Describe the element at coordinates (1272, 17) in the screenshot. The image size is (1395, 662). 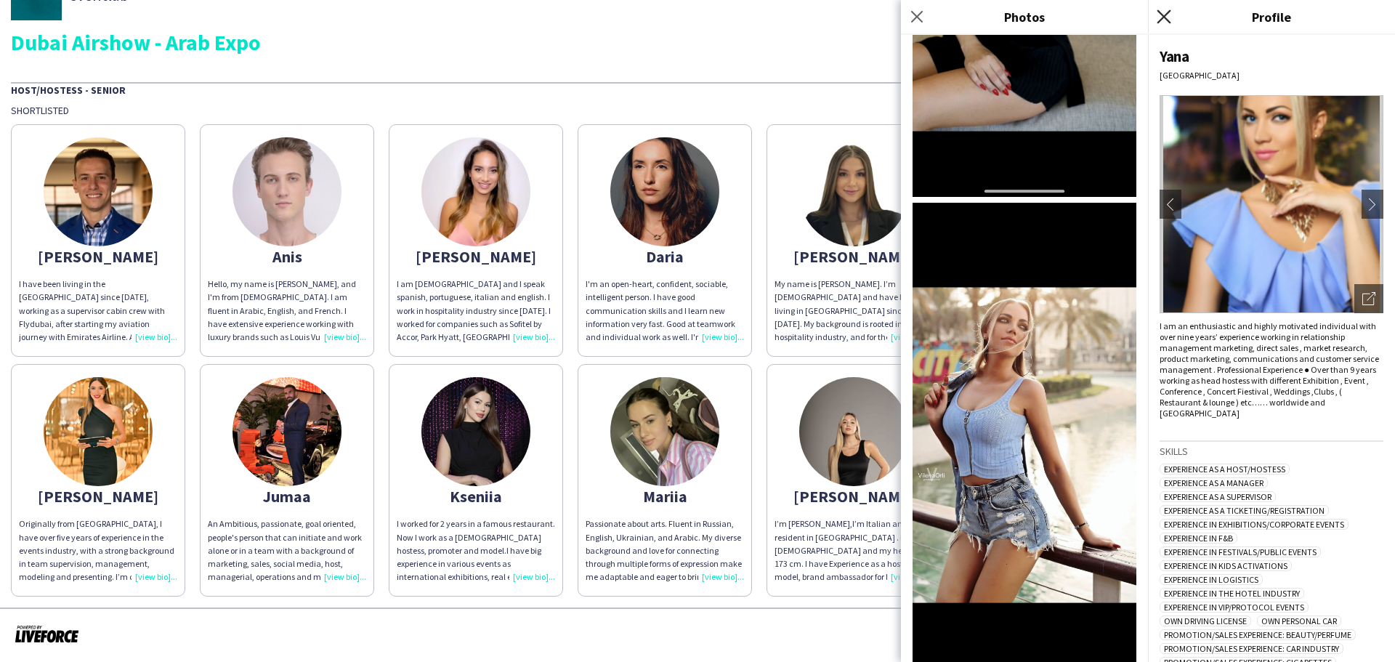
I see `h3: Profile` at that location.